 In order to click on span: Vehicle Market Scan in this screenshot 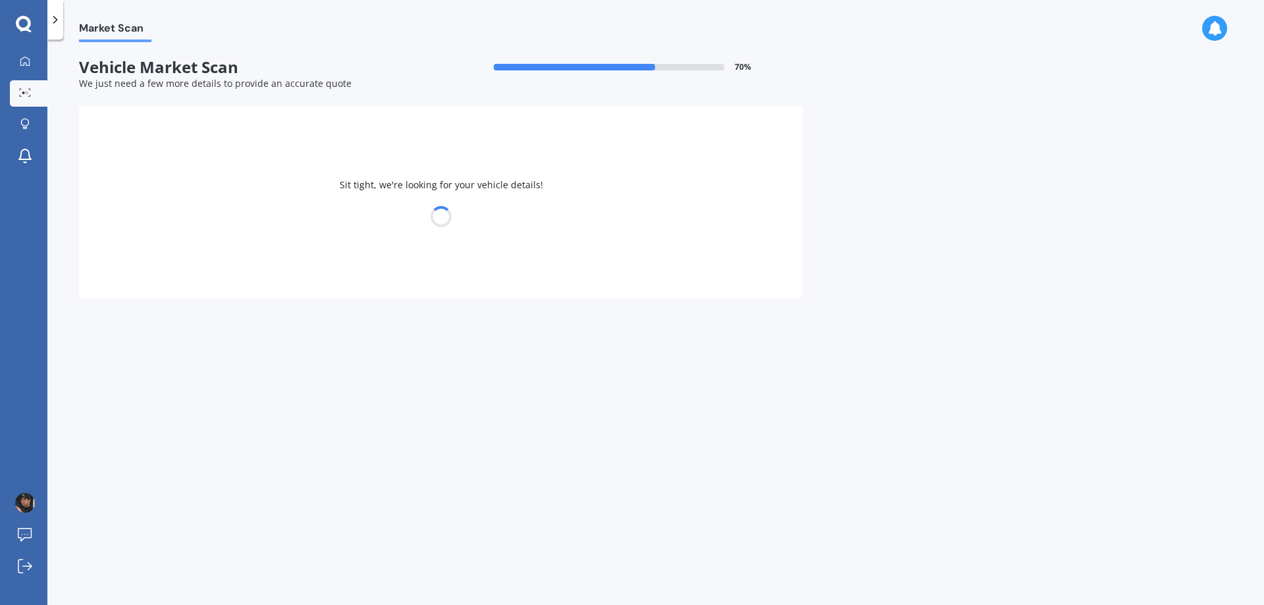, I will do `click(260, 67)`.